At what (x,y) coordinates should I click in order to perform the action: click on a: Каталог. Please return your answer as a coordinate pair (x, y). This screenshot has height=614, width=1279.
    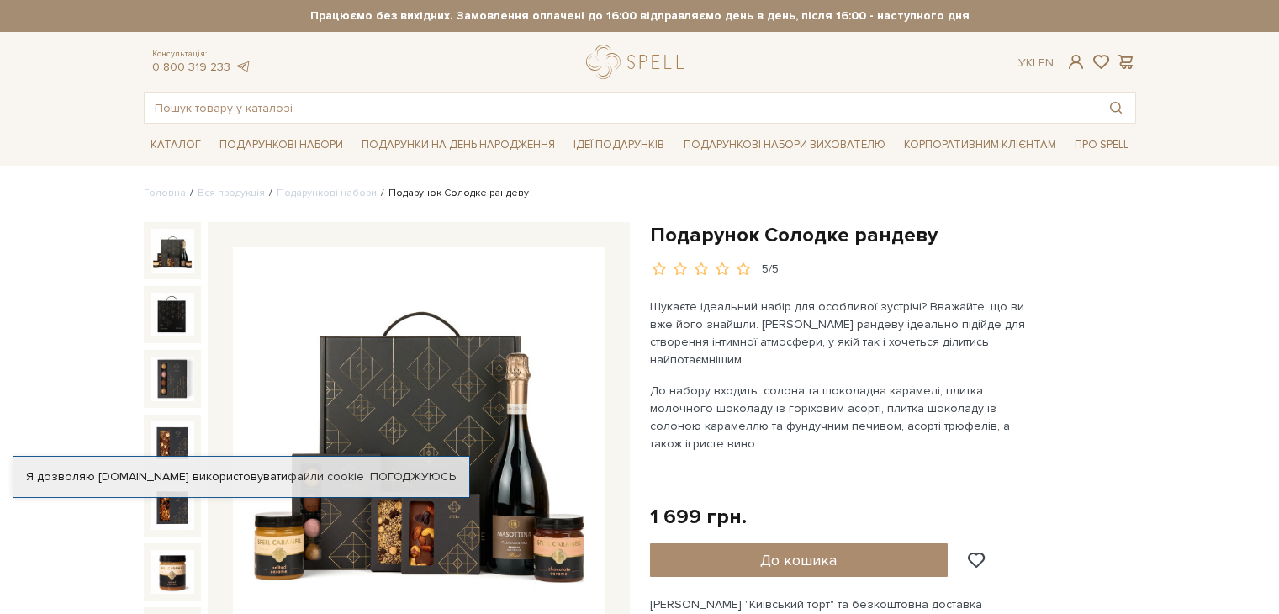
    Looking at the image, I should click on (176, 145).